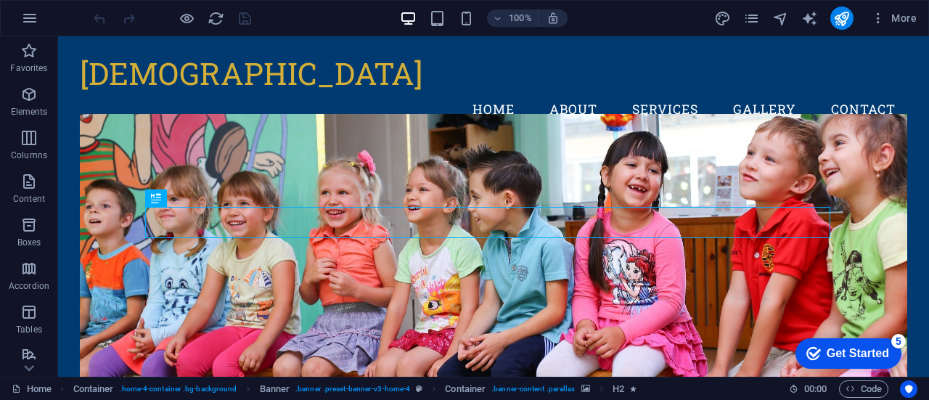 The image size is (929, 400). What do you see at coordinates (115, 10) in the screenshot?
I see `div: 5` at bounding box center [115, 10].